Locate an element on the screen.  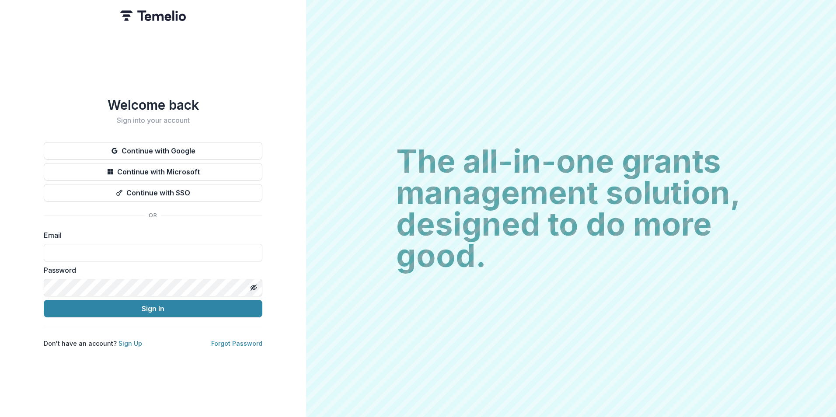
h2: Sign into your account is located at coordinates (153, 120).